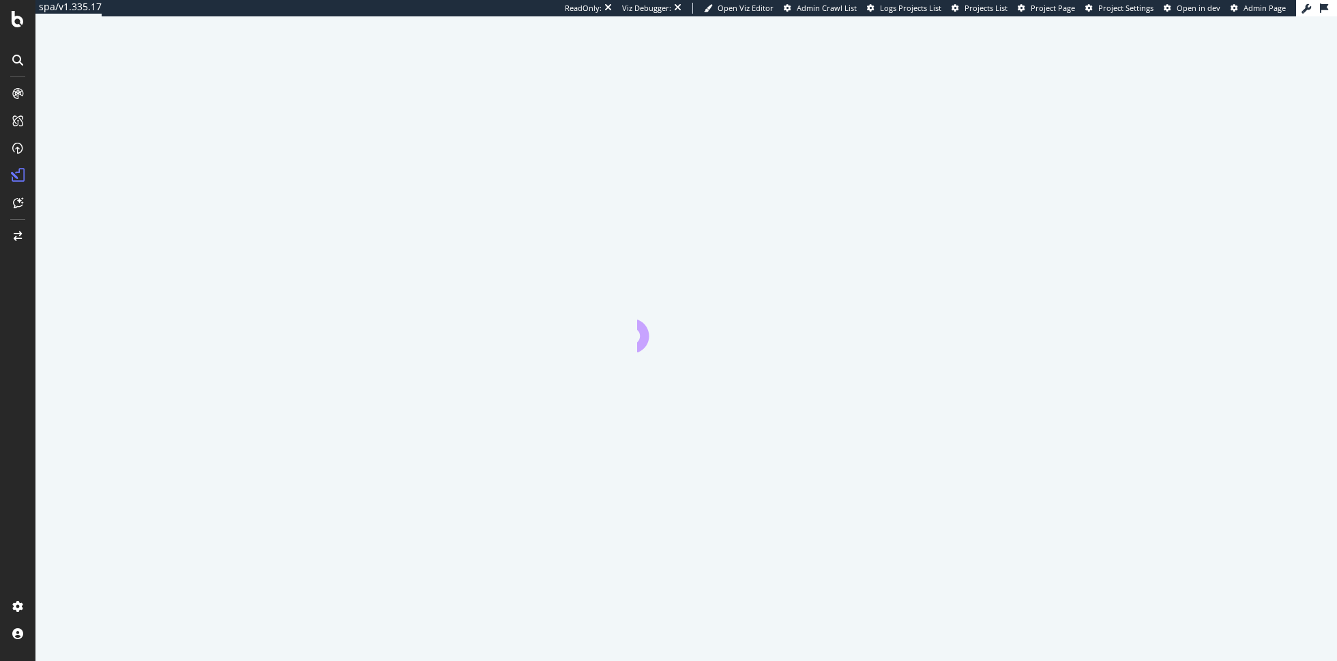  Describe the element at coordinates (911, 8) in the screenshot. I see `span: Logs Projects List` at that location.